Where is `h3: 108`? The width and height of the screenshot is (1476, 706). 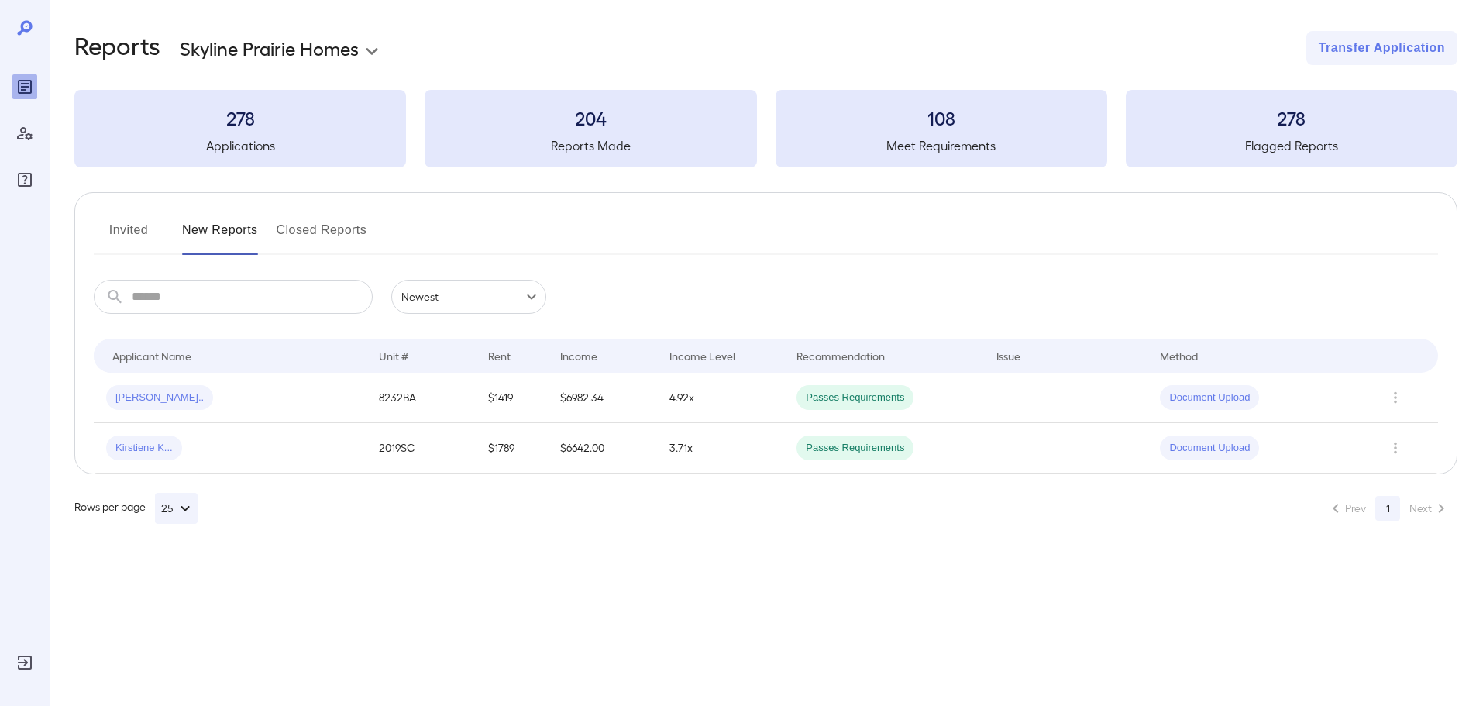
h3: 108 is located at coordinates (942, 118).